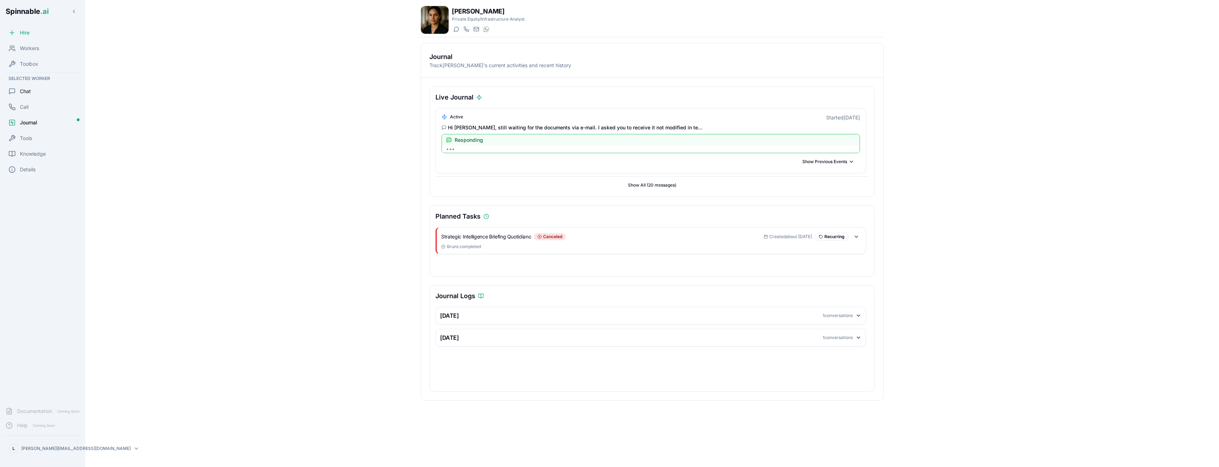 Image resolution: width=1219 pixels, height=467 pixels. Describe the element at coordinates (435, 20) in the screenshot. I see `img: Emma Ferrari` at that location.